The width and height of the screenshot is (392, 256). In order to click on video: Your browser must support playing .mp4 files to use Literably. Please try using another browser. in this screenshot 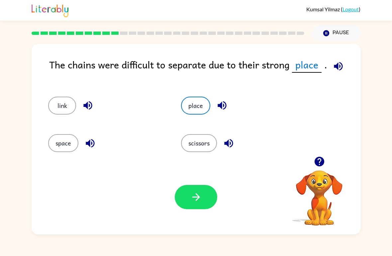, I will do `click(319, 193)`.